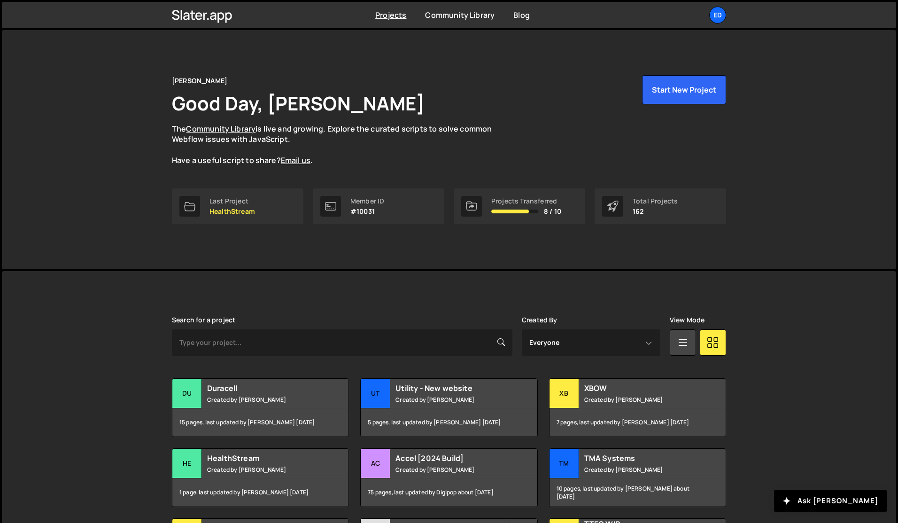 This screenshot has width=898, height=523. I want to click on div: Du, so click(187, 393).